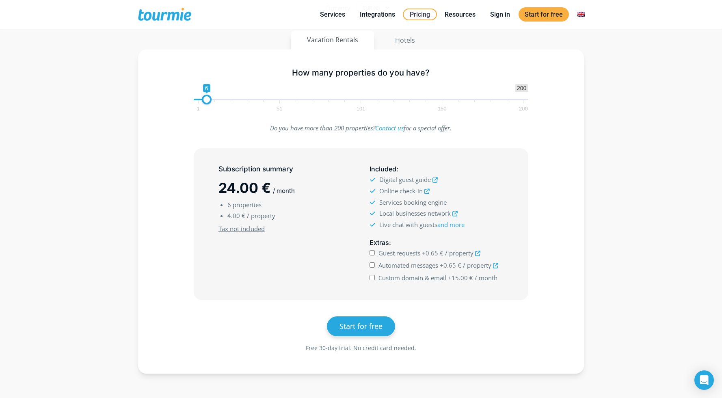 This screenshot has height=398, width=722. I want to click on span: Services booking engine, so click(413, 202).